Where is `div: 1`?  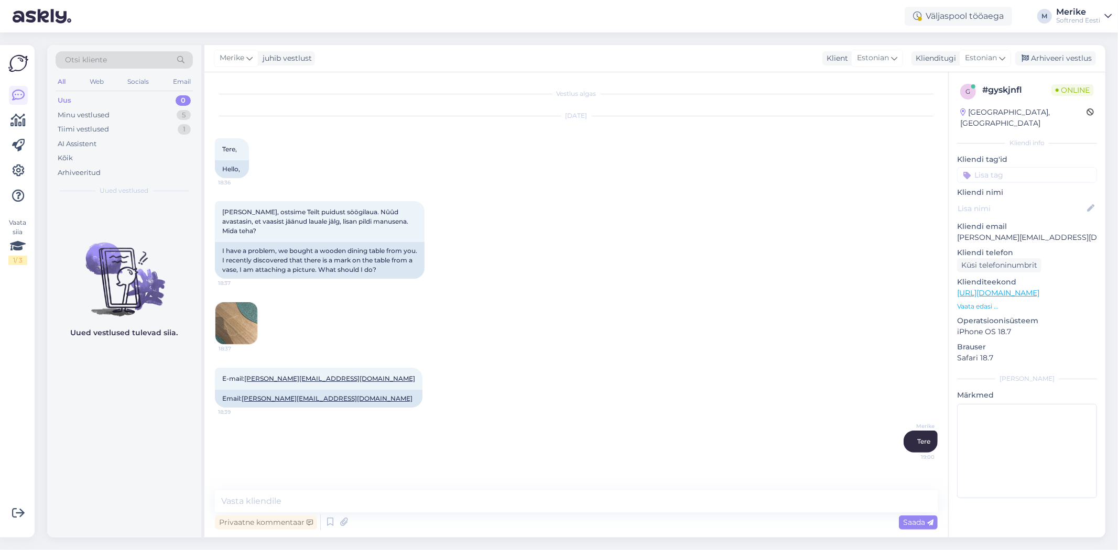
div: 1 is located at coordinates (184, 129).